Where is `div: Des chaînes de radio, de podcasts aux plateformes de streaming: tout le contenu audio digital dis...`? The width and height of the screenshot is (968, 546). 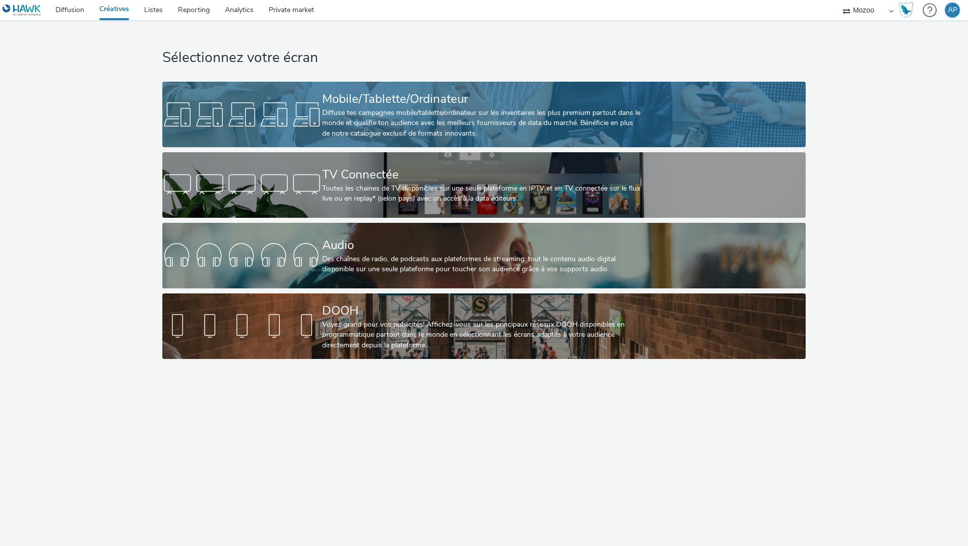
div: Des chaînes de radio, de podcasts aux plateformes de streaming: tout le contenu audio digital dis... is located at coordinates (482, 264).